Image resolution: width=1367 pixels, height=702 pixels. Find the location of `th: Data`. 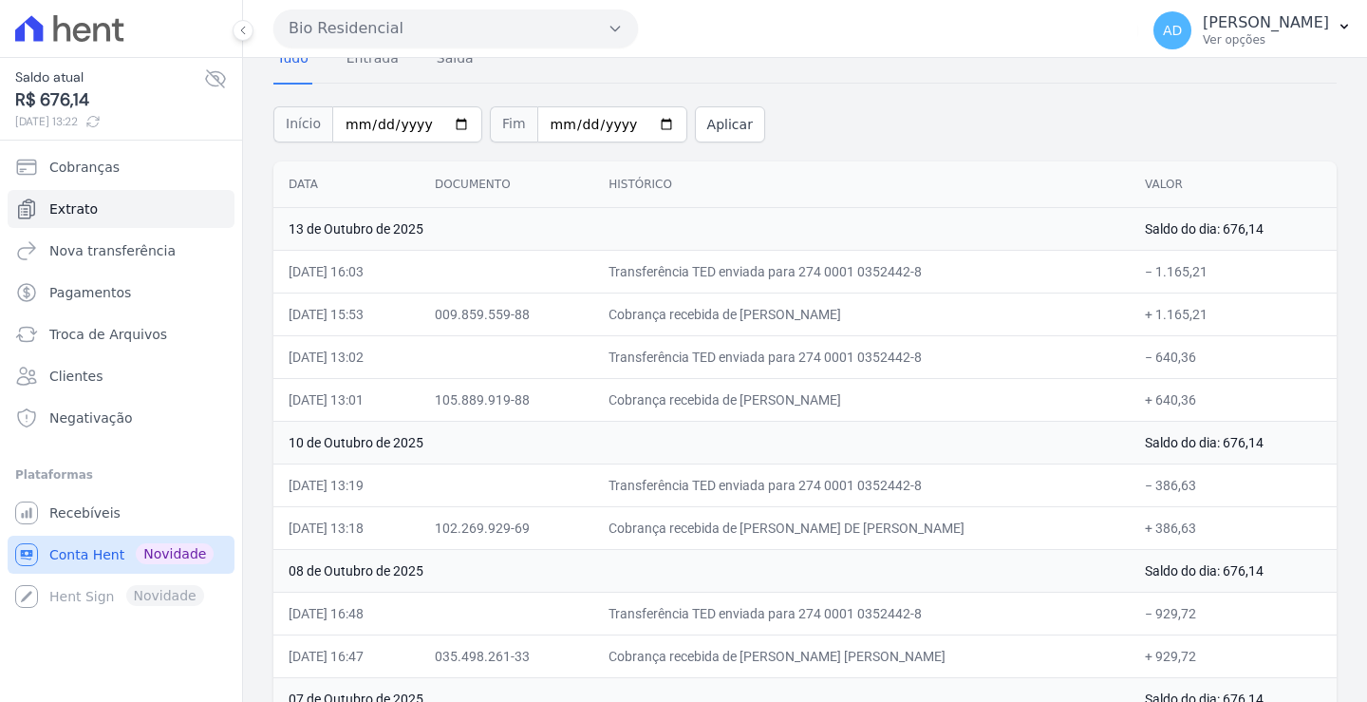

th: Data is located at coordinates (347, 184).